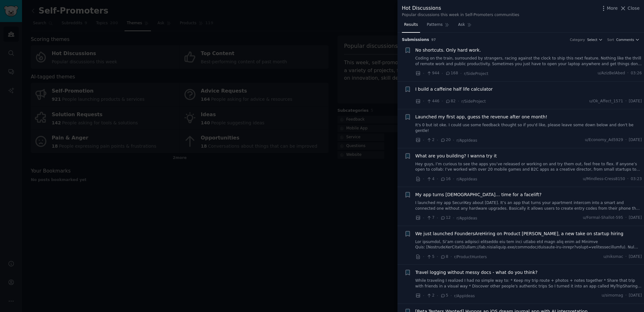  I want to click on span: I build a caffeine half life calculator, so click(454, 89).